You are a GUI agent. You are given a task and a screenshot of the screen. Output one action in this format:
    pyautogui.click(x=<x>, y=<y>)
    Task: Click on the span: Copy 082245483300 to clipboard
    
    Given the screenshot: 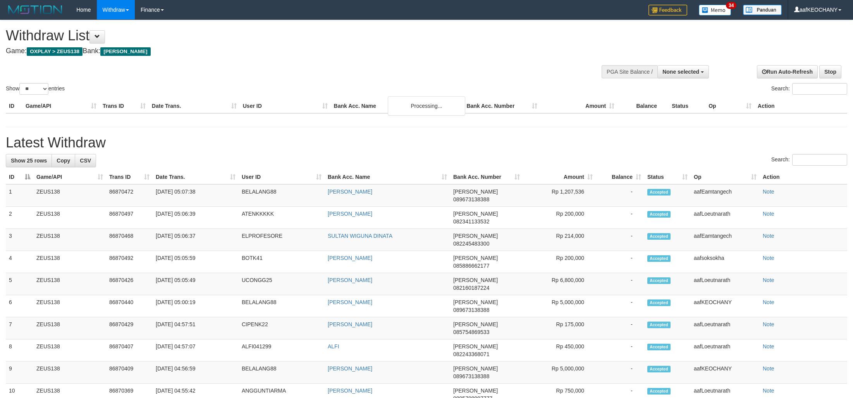 What is the action you would take?
    pyautogui.click(x=471, y=243)
    